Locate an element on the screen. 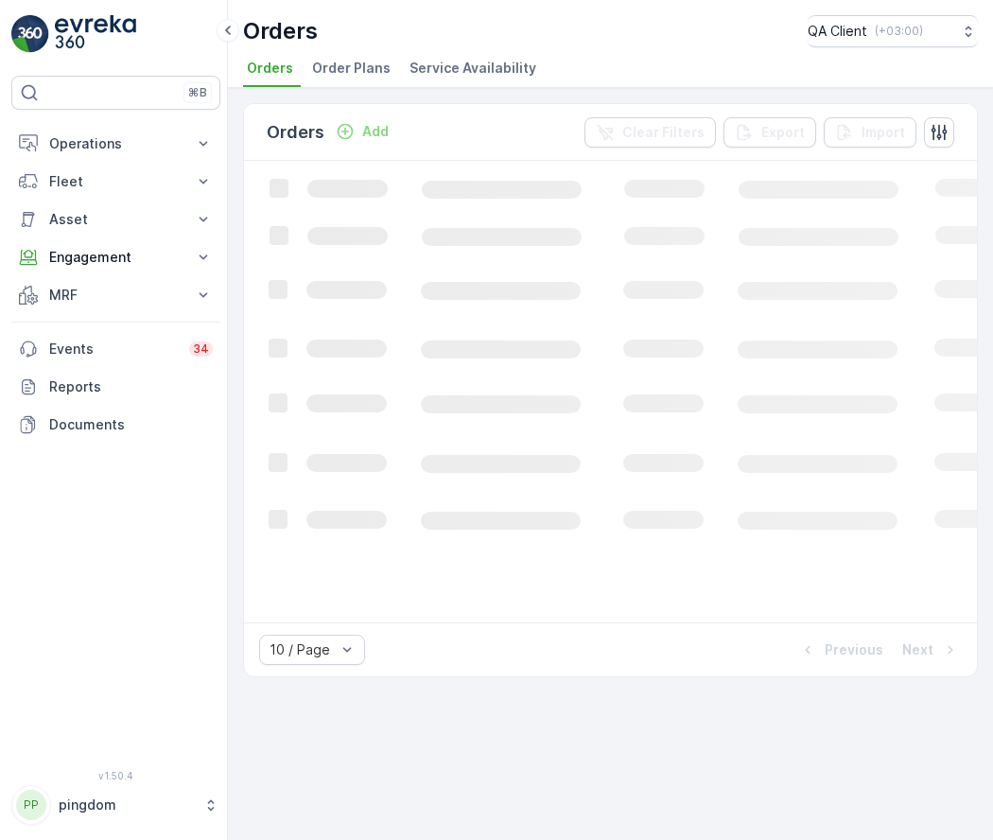 The height and width of the screenshot is (840, 993). a: Reports is located at coordinates (115, 387).